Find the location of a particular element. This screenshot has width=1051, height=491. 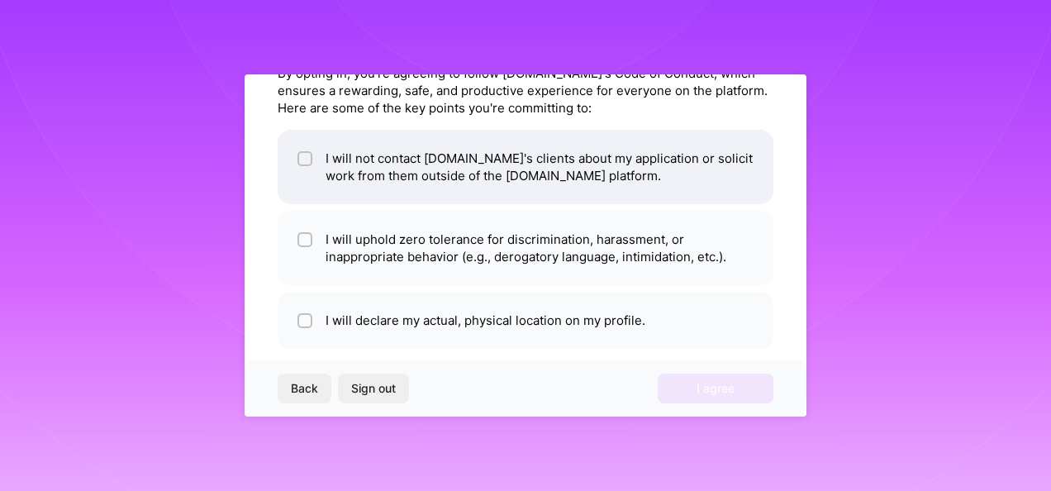

button: Sign out is located at coordinates (373, 388).